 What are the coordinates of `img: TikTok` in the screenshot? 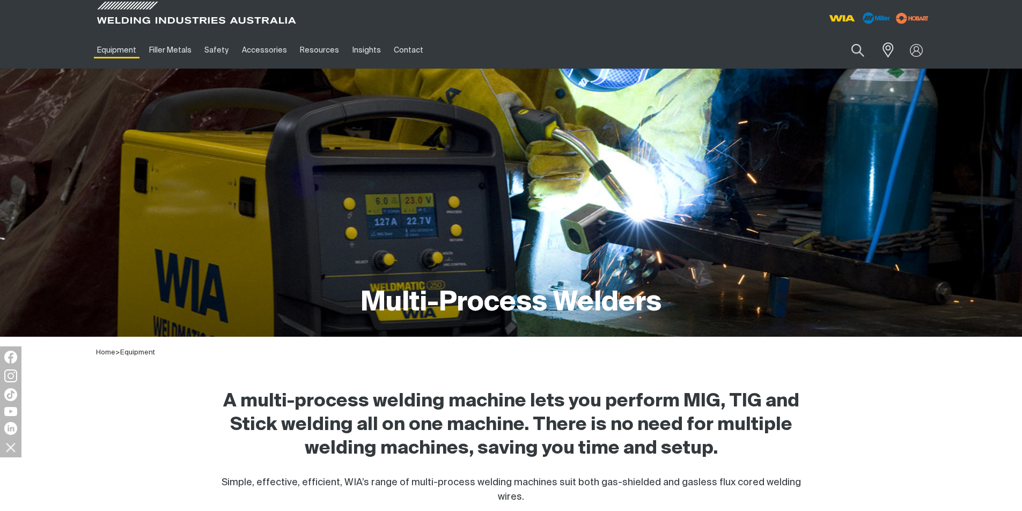 It's located at (11, 395).